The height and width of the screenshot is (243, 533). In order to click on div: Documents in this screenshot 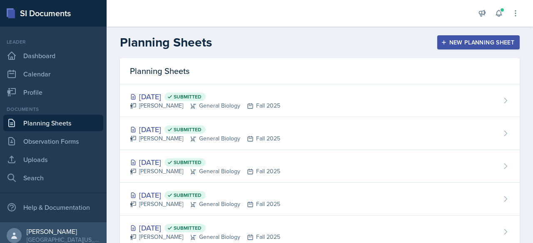, I will do `click(53, 109)`.